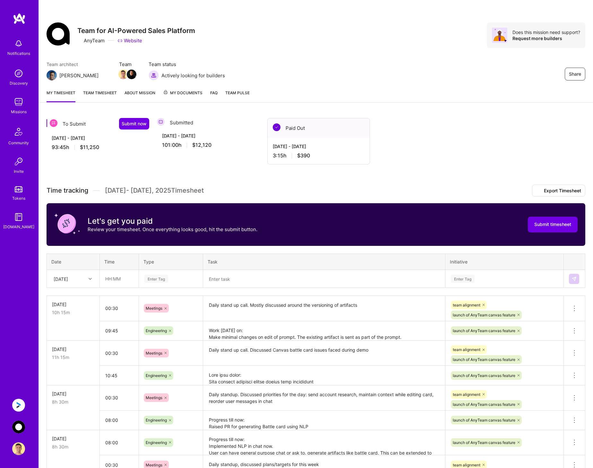 The image size is (593, 468). Describe the element at coordinates (90, 147) in the screenshot. I see `span: $11,250` at that location.